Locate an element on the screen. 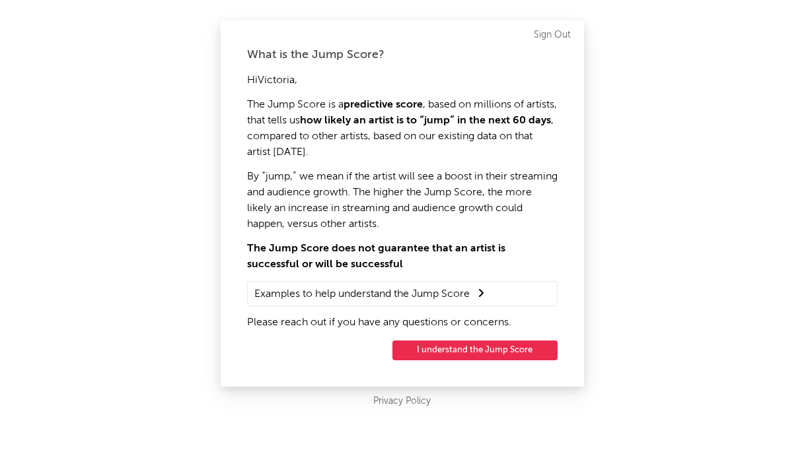 The image size is (804, 450). p: The Jump Score is a , based on millions of artists, that tells us , compared to other artists, ba... is located at coordinates (402, 129).